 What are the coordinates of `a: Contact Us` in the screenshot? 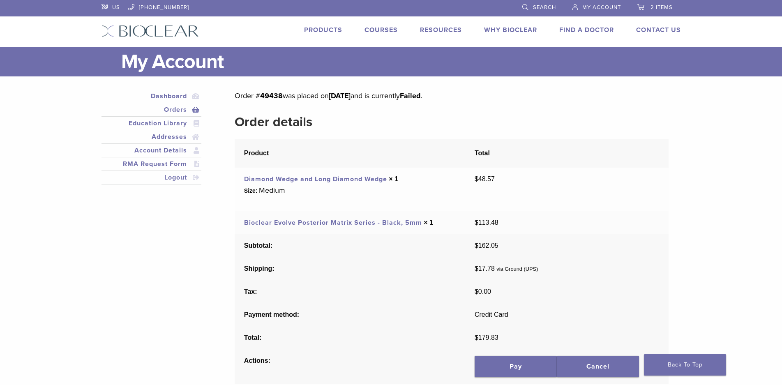 It's located at (658, 30).